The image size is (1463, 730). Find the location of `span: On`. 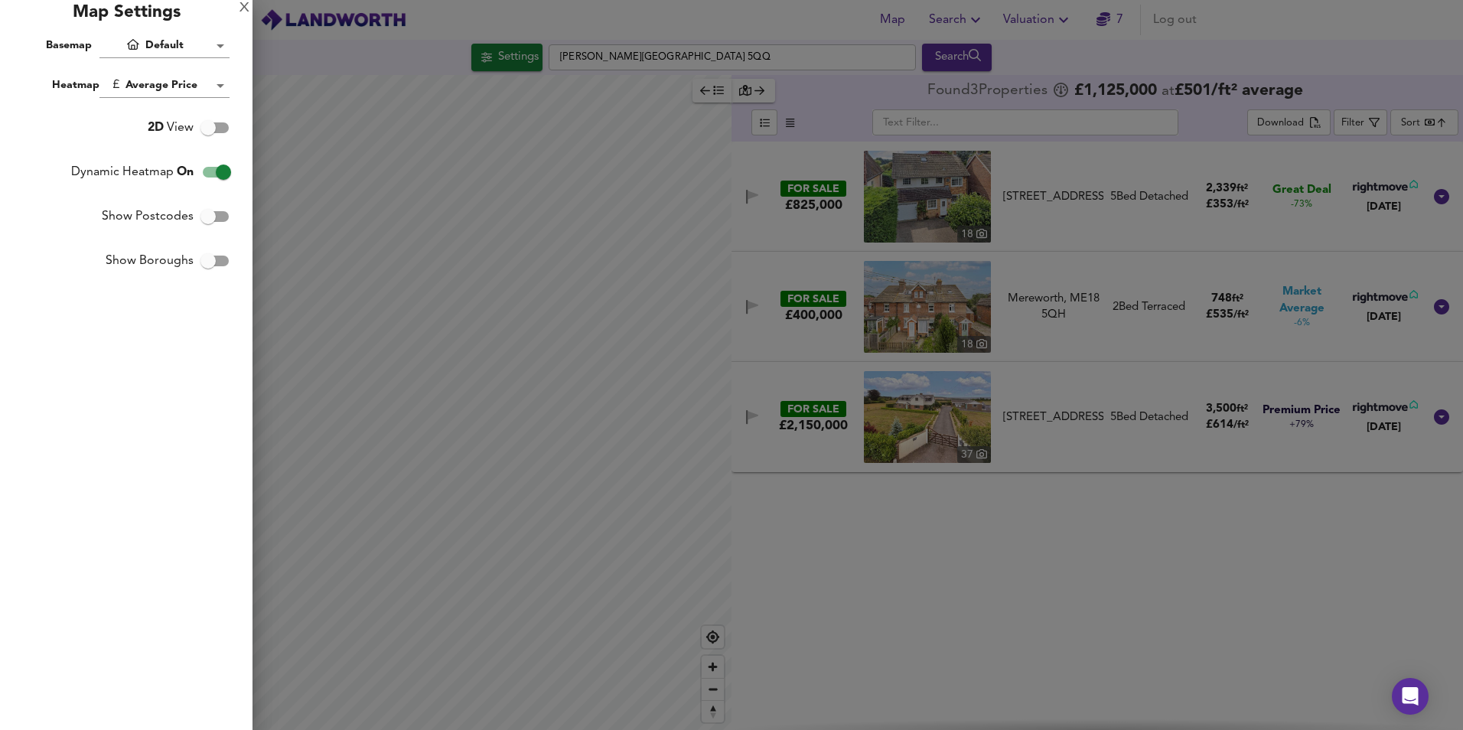

span: On is located at coordinates (185, 172).